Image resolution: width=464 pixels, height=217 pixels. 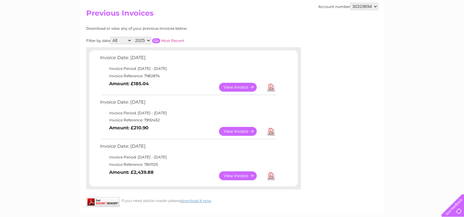 I want to click on b: Amount: £185.04, so click(x=129, y=84).